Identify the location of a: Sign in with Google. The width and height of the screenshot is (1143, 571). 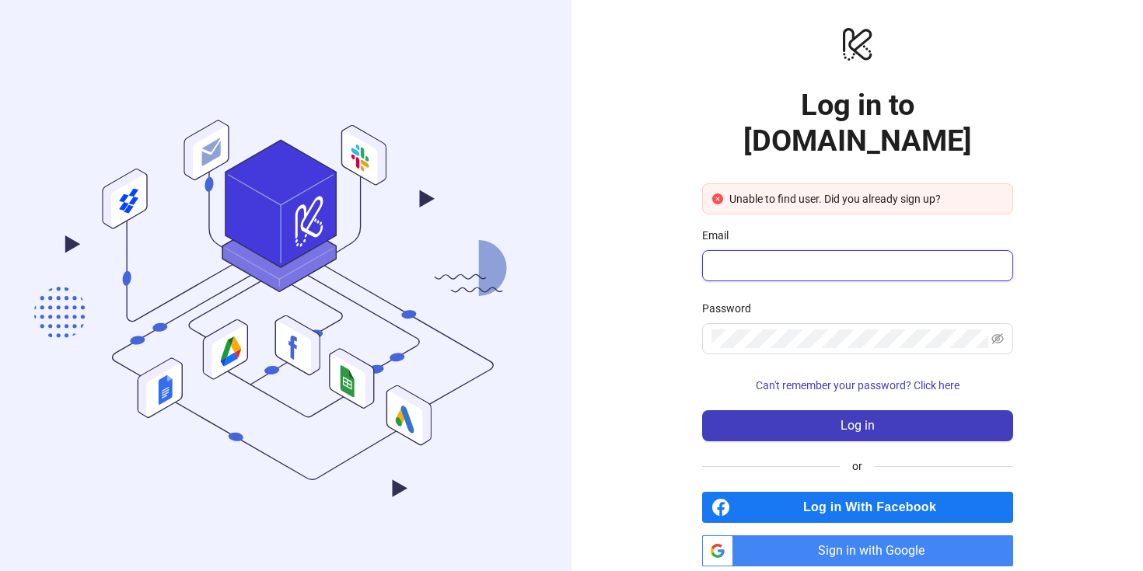
(857, 551).